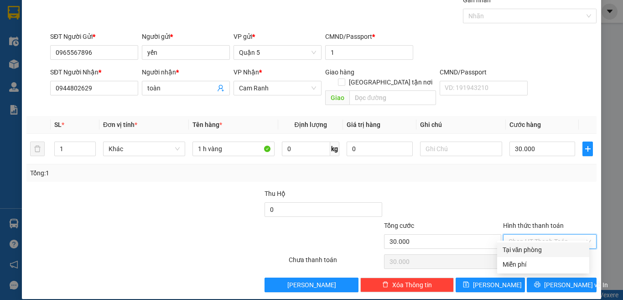 The height and width of the screenshot is (300, 623). Describe the element at coordinates (120, 125) in the screenshot. I see `span: Đơn vị tính` at that location.